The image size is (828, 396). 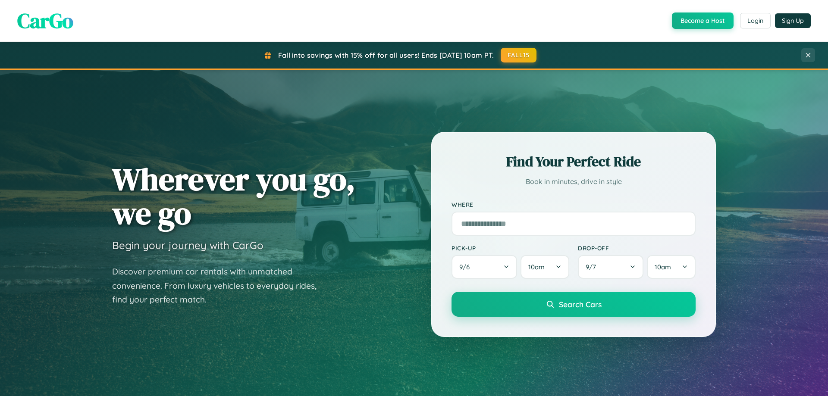 I want to click on button: Sign Up, so click(x=792, y=21).